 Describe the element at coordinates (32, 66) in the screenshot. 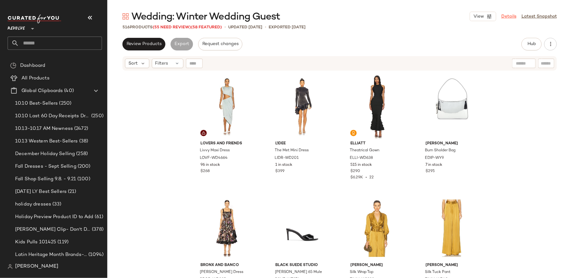

I see `span: Dashboard` at that location.